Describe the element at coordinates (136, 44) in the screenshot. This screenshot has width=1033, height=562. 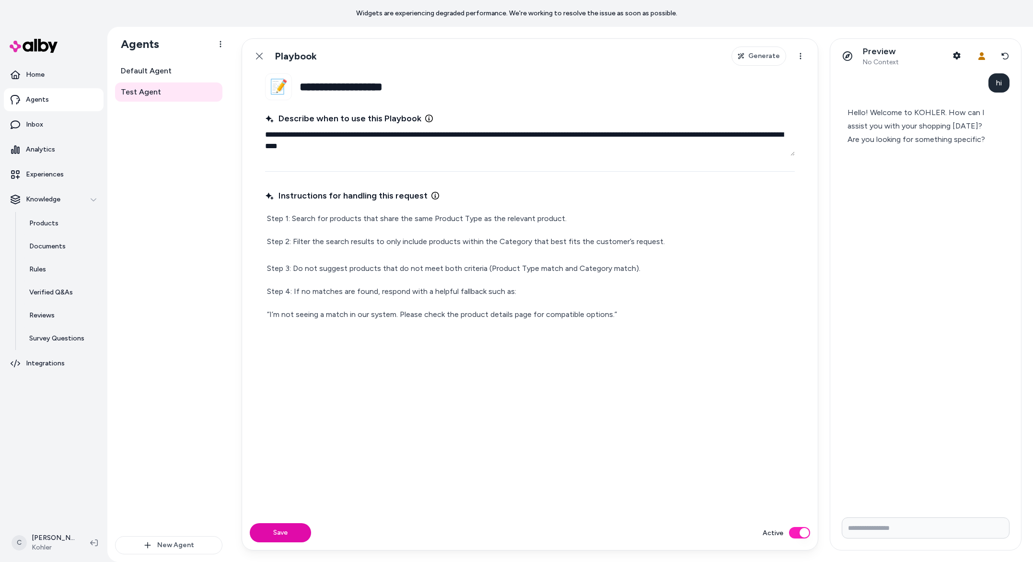
I see `h1: Agents` at that location.